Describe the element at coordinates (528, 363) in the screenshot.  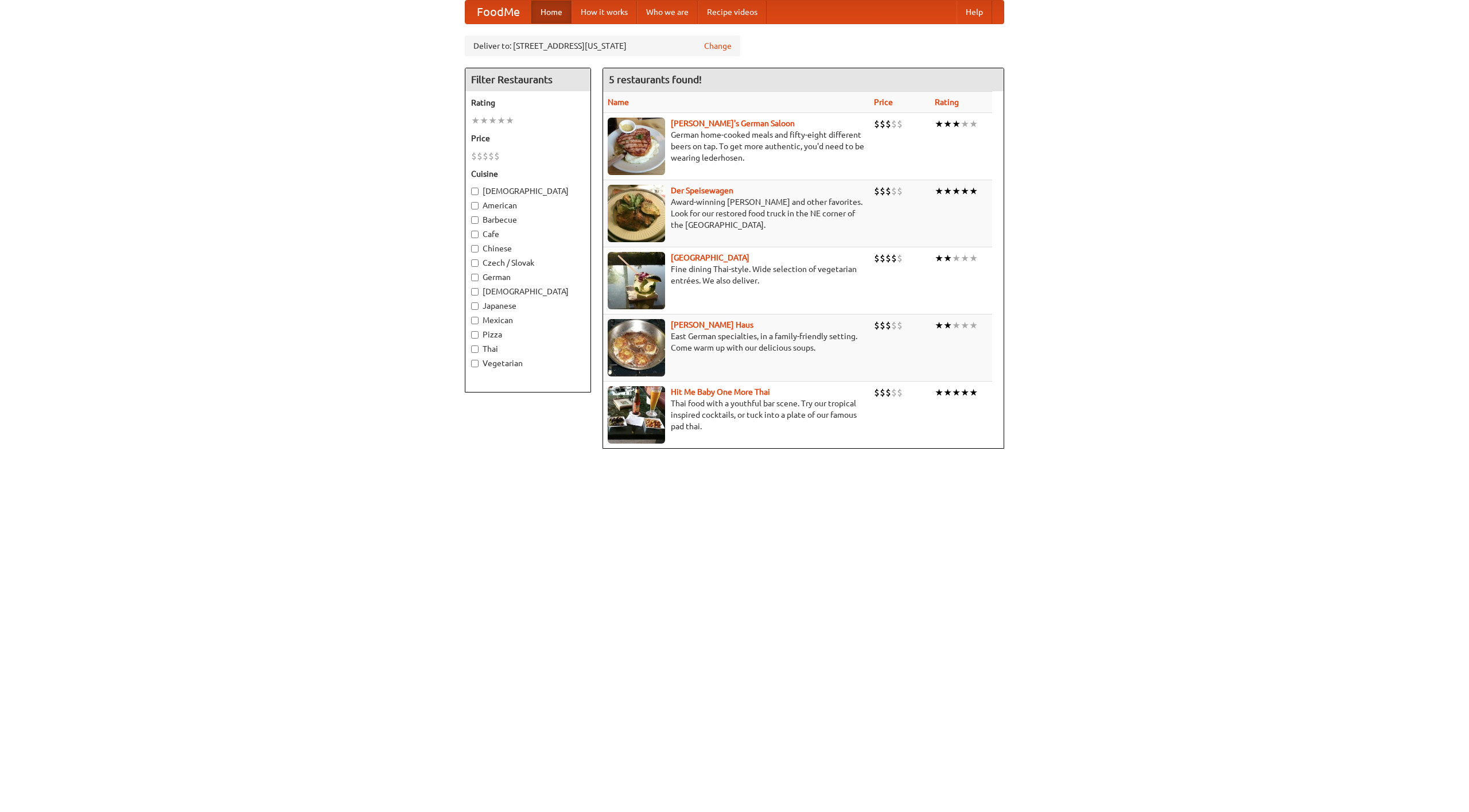
I see `label: Vegetarian` at that location.